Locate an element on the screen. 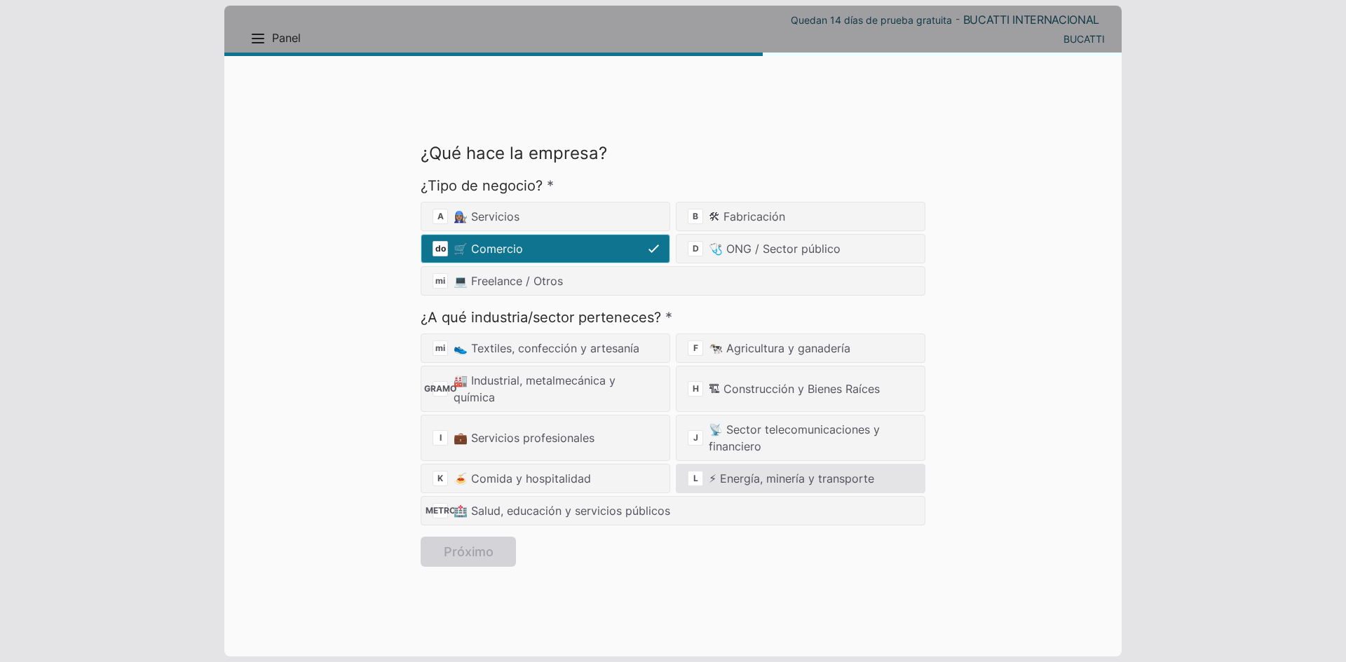 Image resolution: width=1346 pixels, height=662 pixels. font: J is located at coordinates (695, 437).